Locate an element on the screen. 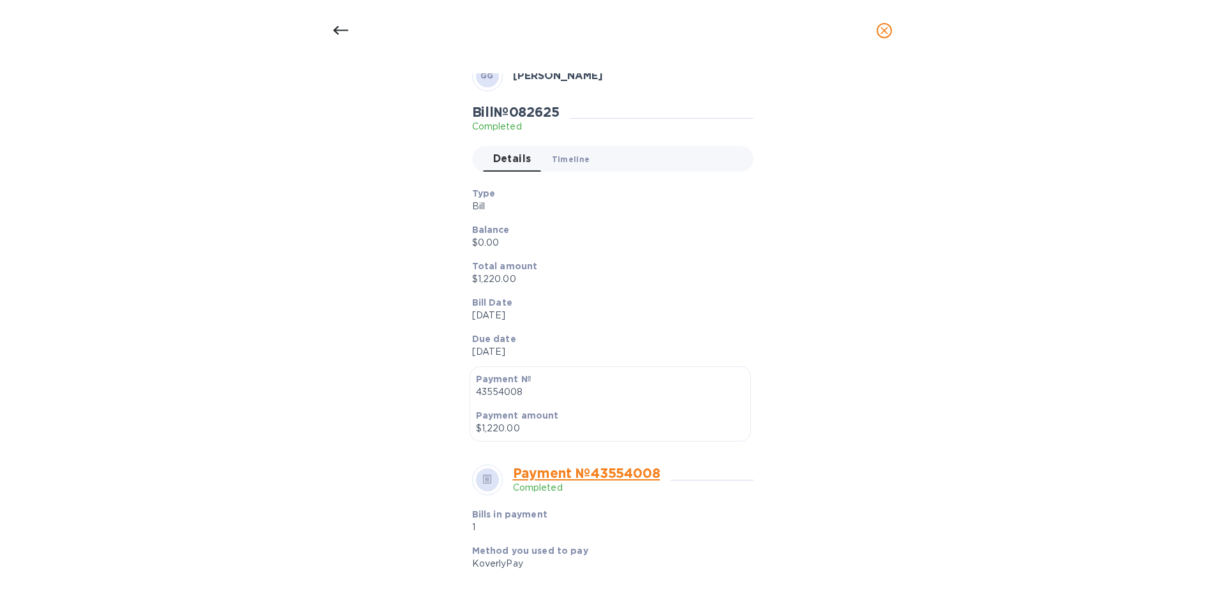 This screenshot has height=603, width=1225. b: Payment amount is located at coordinates (518, 415).